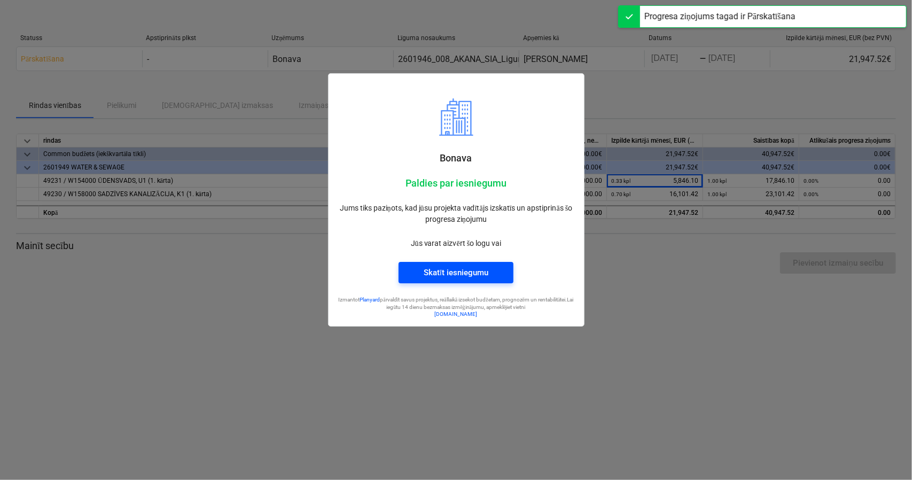  I want to click on p: Bonava, so click(456, 158).